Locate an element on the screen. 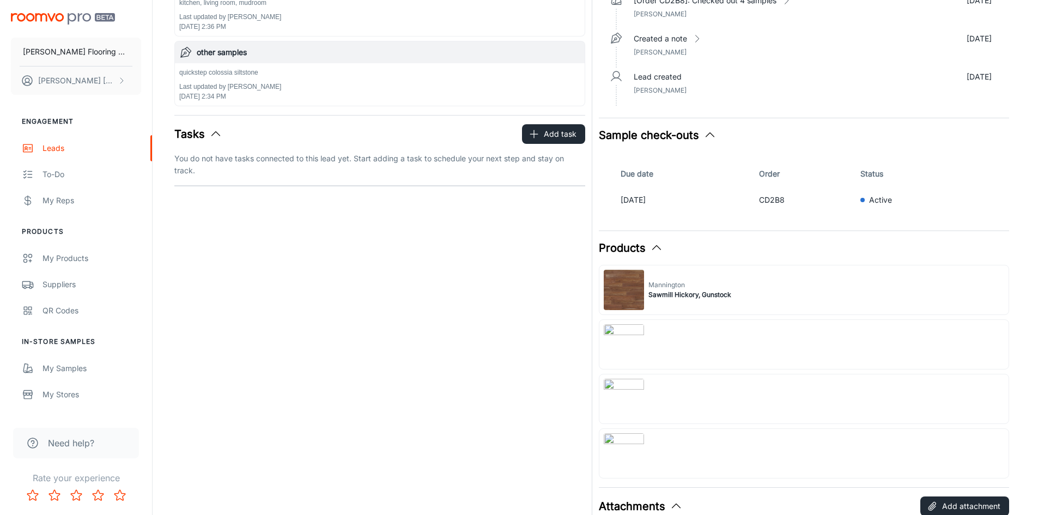 The image size is (1038, 515). button: Rate 3 star is located at coordinates (76, 495).